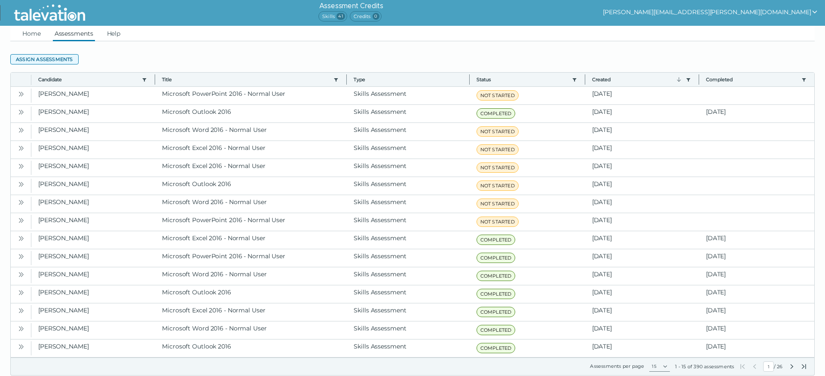  Describe the element at coordinates (44, 59) in the screenshot. I see `button: Assign assessments` at that location.